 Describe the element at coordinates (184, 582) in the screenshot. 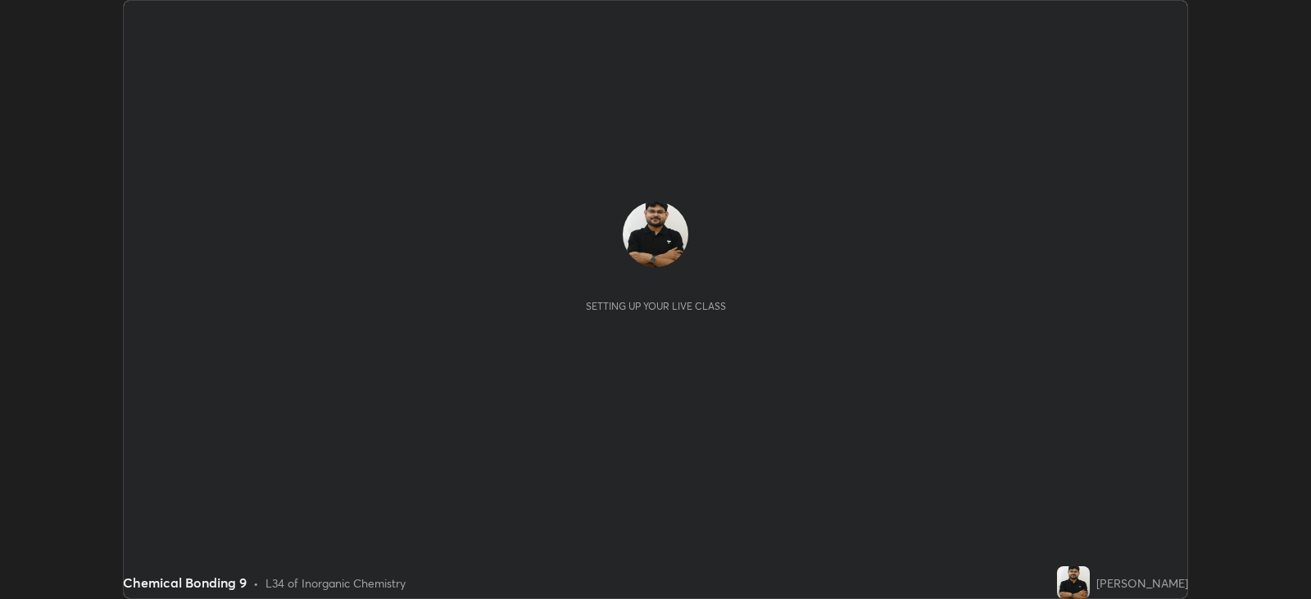

I see `div: Chemical Bonding 9` at that location.